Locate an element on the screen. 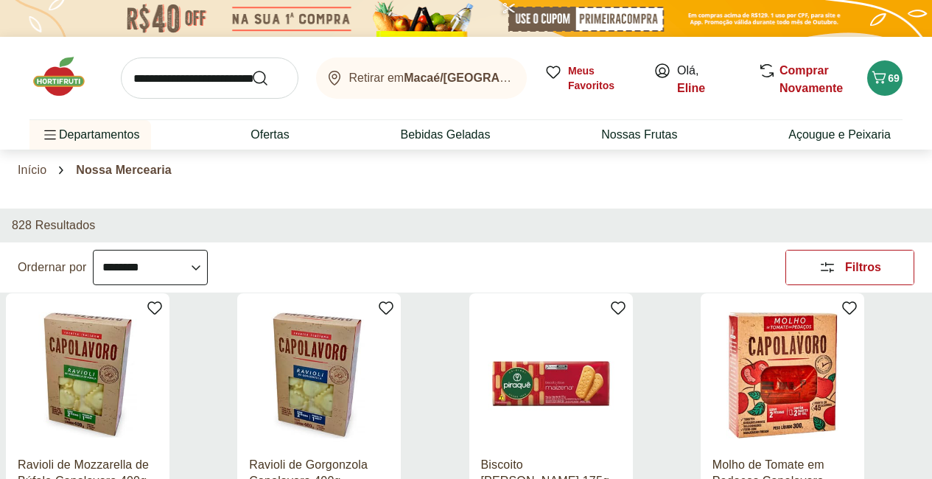  span: Nossa Mercearia is located at coordinates (124, 170).